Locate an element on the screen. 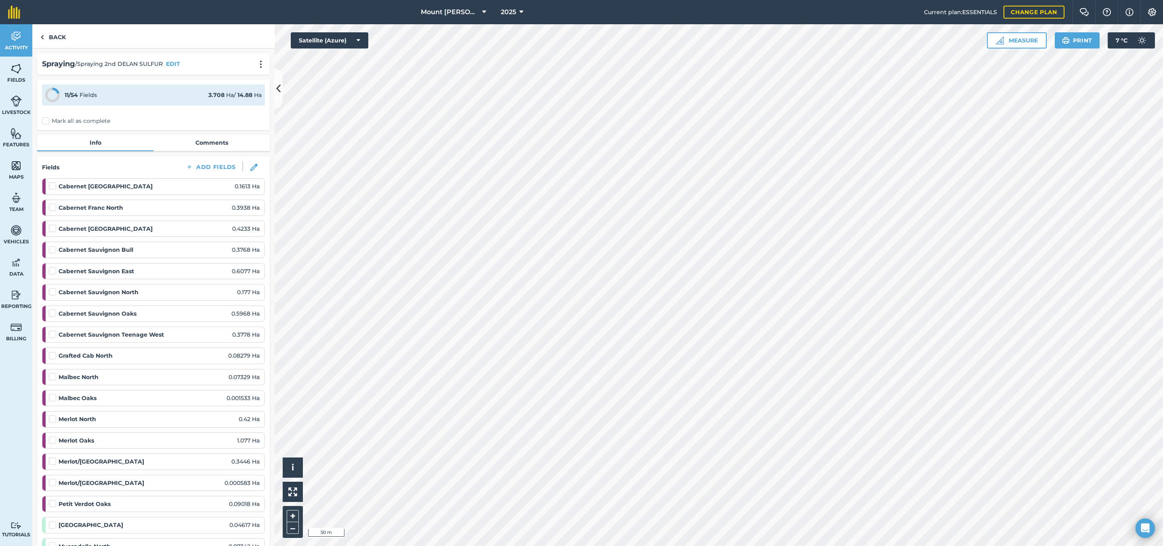 Image resolution: width=1163 pixels, height=546 pixels. button: Satellite (Azure) is located at coordinates (330, 40).